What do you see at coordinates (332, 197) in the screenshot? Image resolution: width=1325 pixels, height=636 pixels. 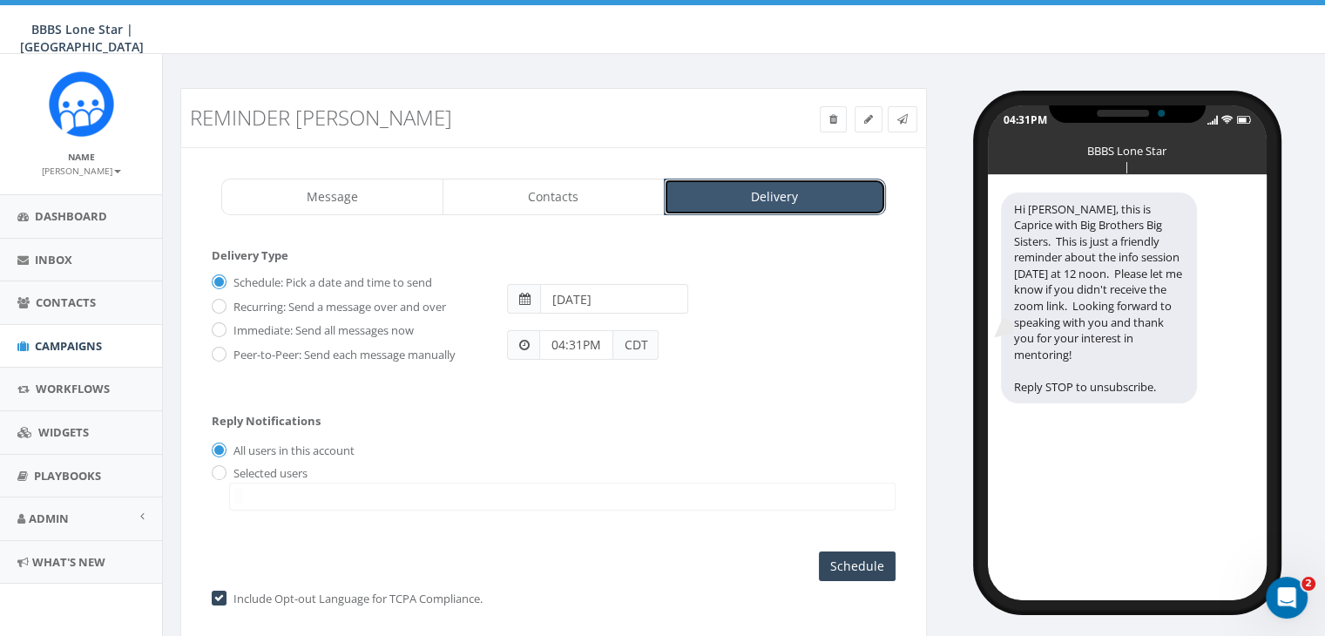 I see `a: Message` at bounding box center [332, 197].